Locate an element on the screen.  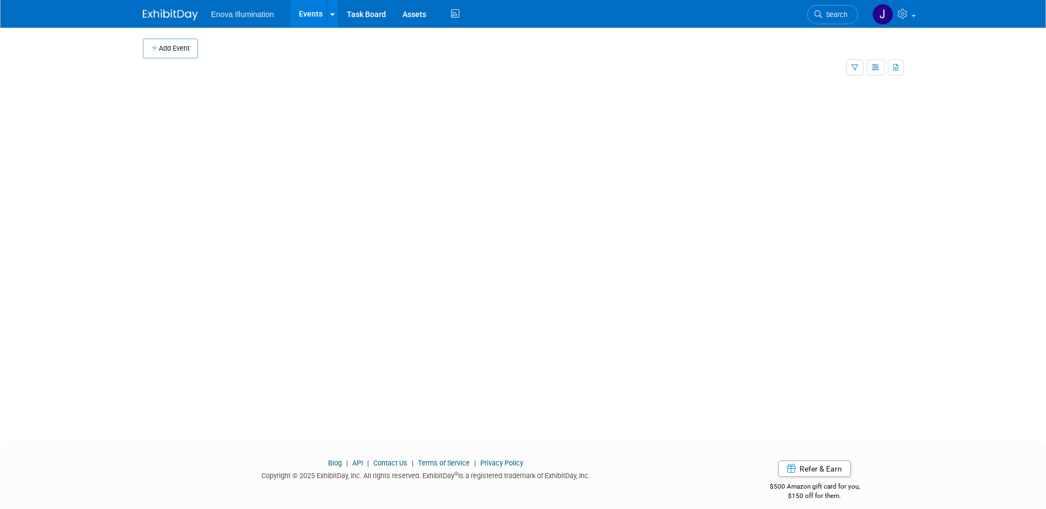
a: Terms of Service is located at coordinates (444, 463).